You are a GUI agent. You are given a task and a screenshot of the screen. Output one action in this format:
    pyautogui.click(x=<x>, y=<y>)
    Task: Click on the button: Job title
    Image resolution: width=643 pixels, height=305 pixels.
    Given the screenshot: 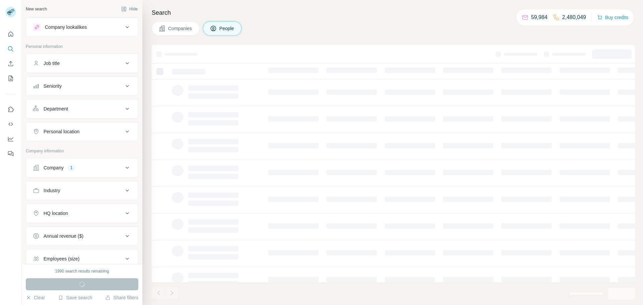 What is the action you would take?
    pyautogui.click(x=82, y=63)
    